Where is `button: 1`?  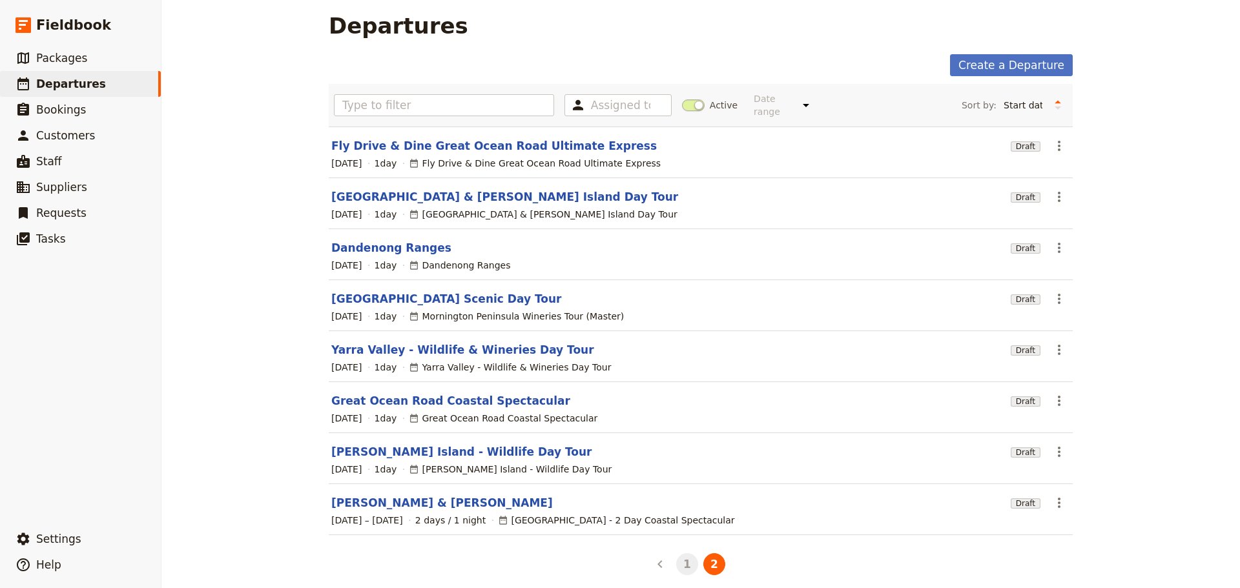 button: 1 is located at coordinates (687, 565).